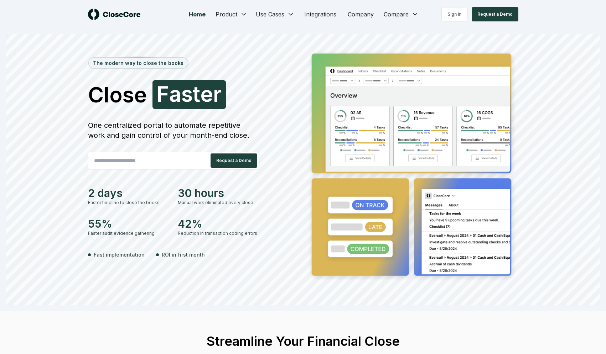  I want to click on span: a, so click(175, 94).